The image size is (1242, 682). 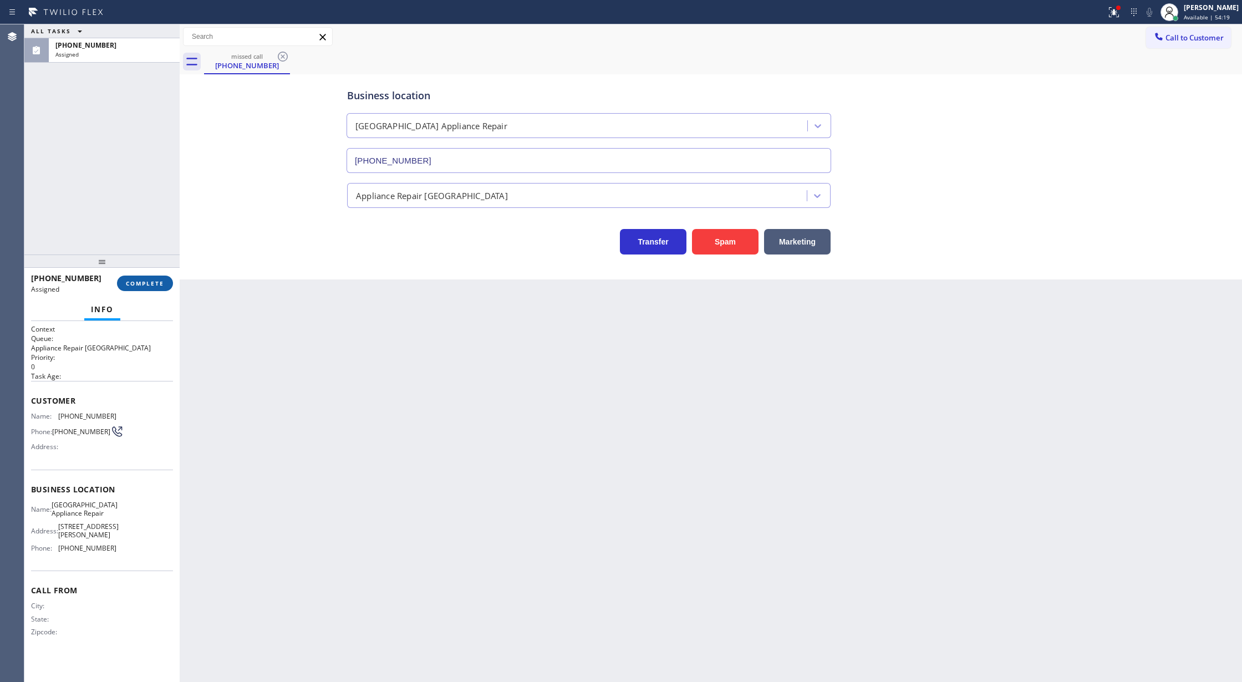 What do you see at coordinates (589, 160) in the screenshot?
I see `input: Phone Number` at bounding box center [589, 160].